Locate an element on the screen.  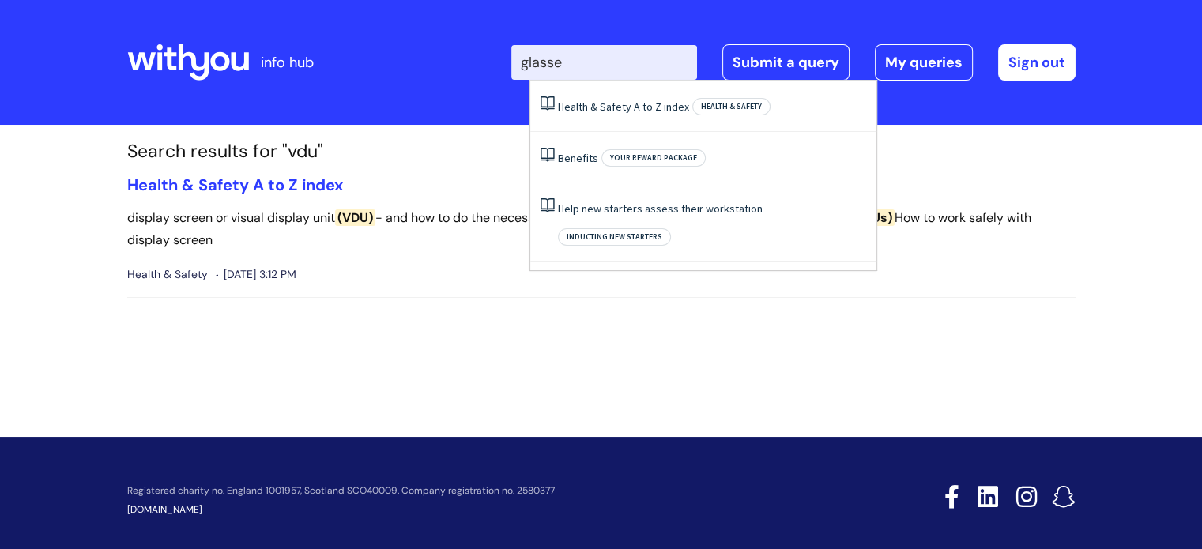
h1: Search results for "vdu" is located at coordinates (601, 152).